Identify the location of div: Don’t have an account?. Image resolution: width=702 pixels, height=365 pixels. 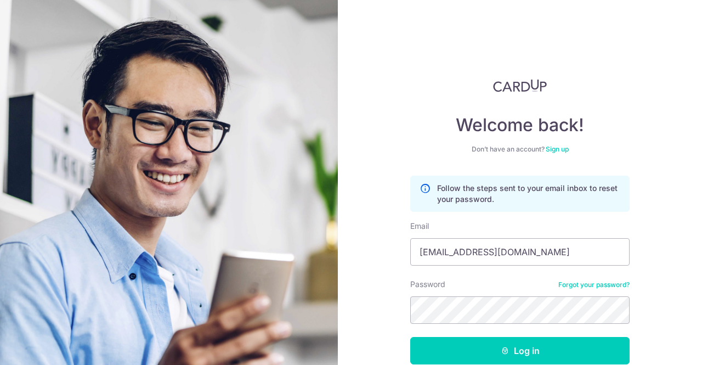
(520, 149).